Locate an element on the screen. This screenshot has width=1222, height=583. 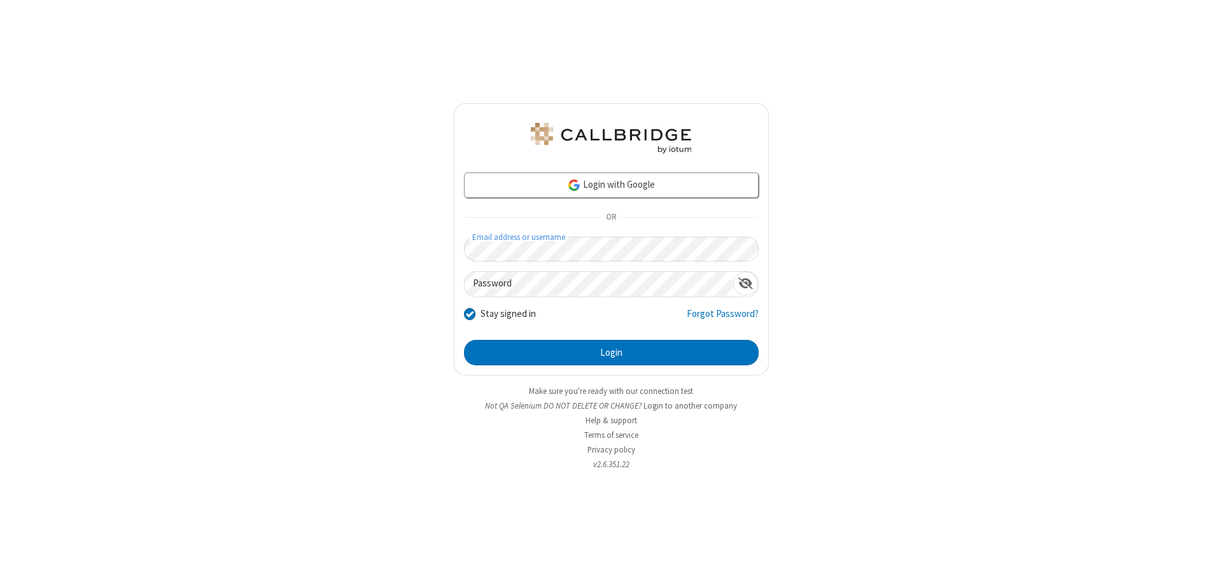
a: Forgot Password? is located at coordinates (723, 319).